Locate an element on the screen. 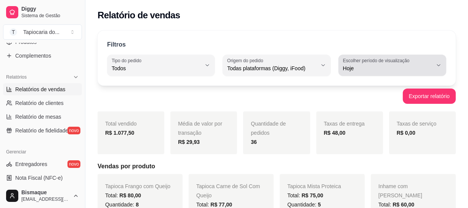 The image size is (468, 208). strong: R$ 29,93 is located at coordinates (189, 142).